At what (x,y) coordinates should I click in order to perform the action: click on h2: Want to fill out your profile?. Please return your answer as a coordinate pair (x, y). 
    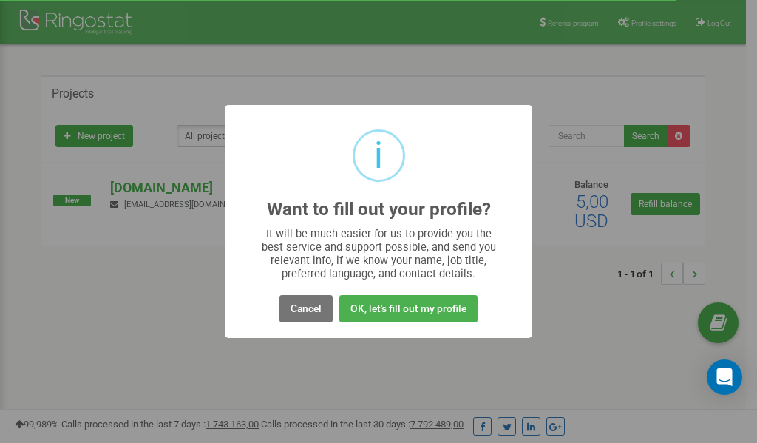
    Looking at the image, I should click on (378, 209).